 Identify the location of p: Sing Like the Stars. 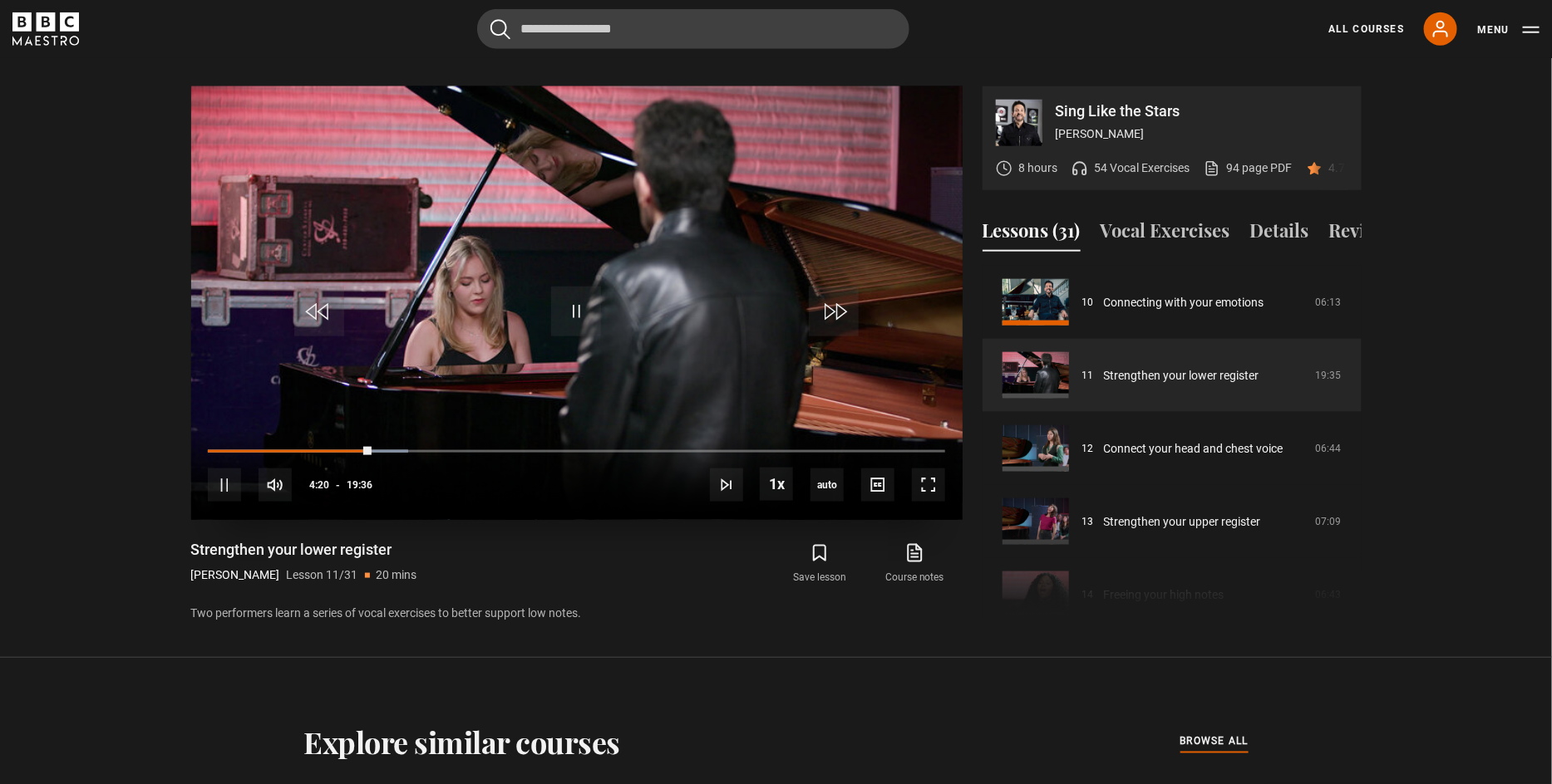
(1201, 111).